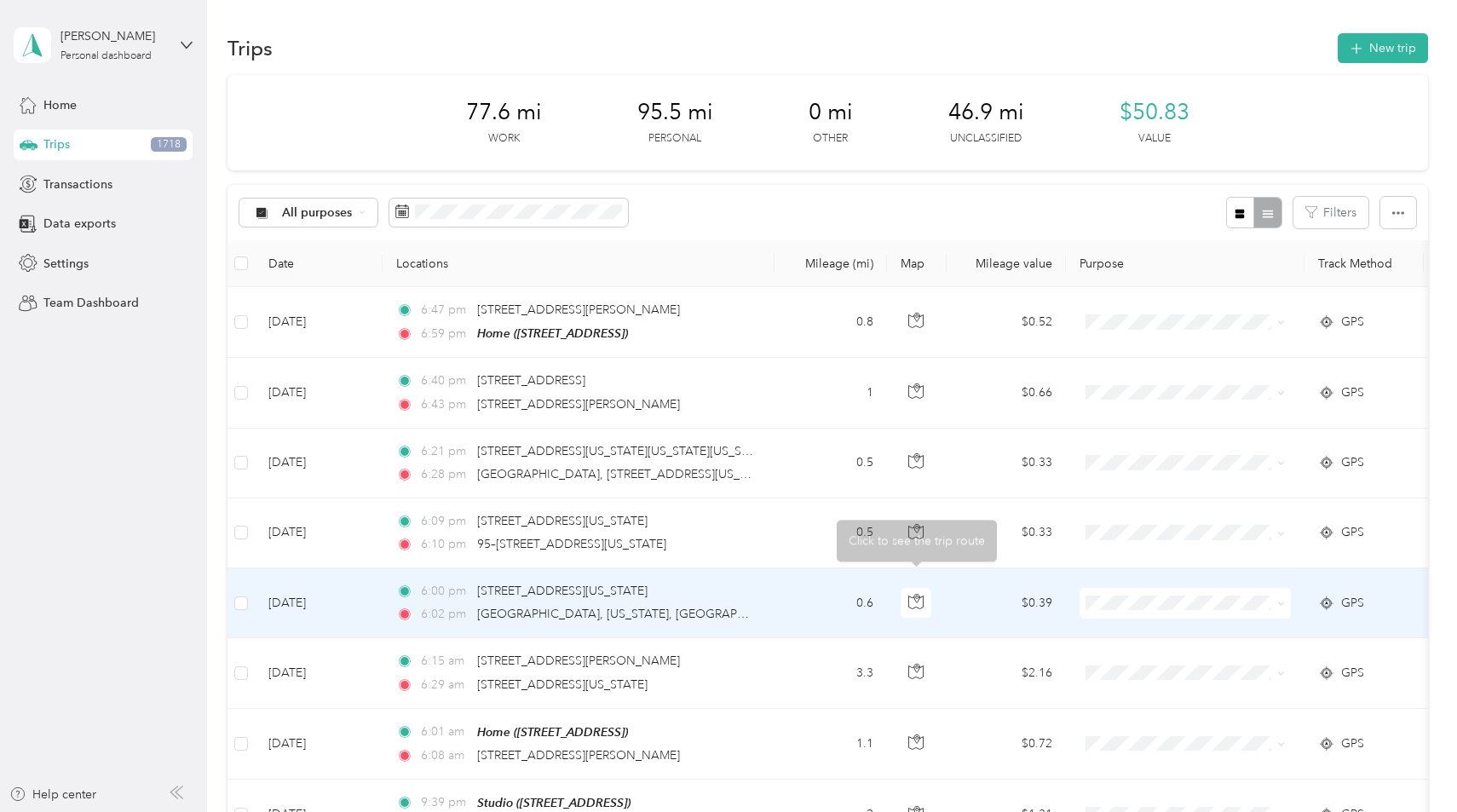 This screenshot has width=1457, height=812. I want to click on span: 6:43 pm, so click(444, 404).